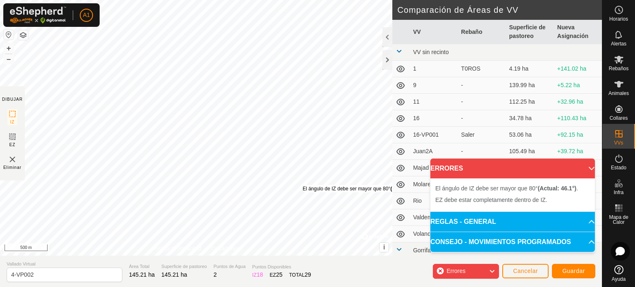 This screenshot has height=287, width=635. Describe the element at coordinates (530, 86) in the screenshot. I see `td: 139.99 ha` at that location.